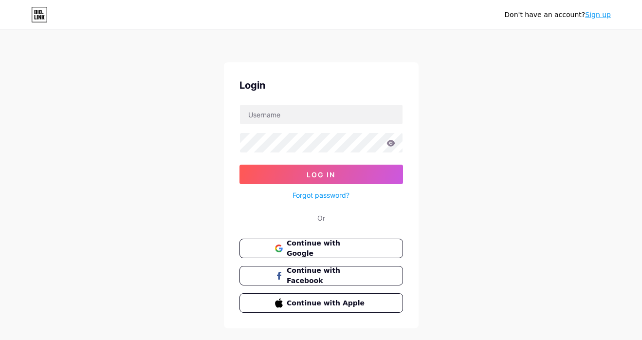 The height and width of the screenshot is (340, 642). Describe the element at coordinates (321, 174) in the screenshot. I see `button: Log In` at that location.